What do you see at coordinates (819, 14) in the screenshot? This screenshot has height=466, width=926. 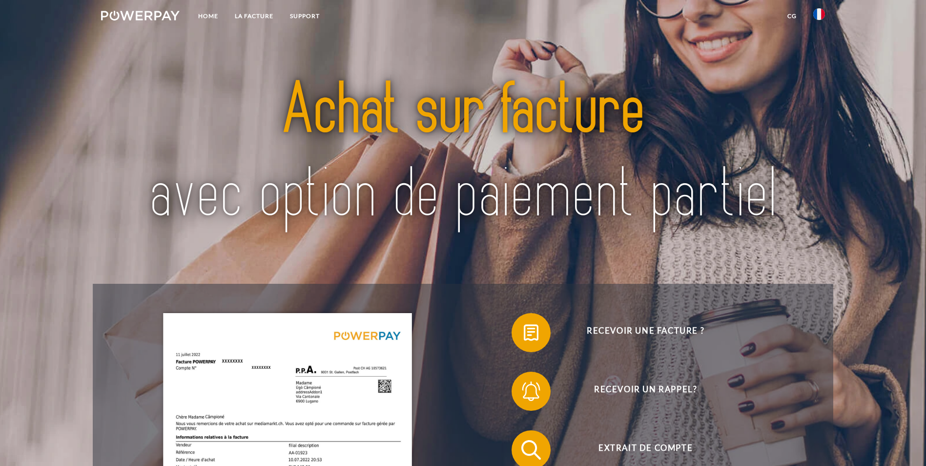 I see `img: fr` at bounding box center [819, 14].